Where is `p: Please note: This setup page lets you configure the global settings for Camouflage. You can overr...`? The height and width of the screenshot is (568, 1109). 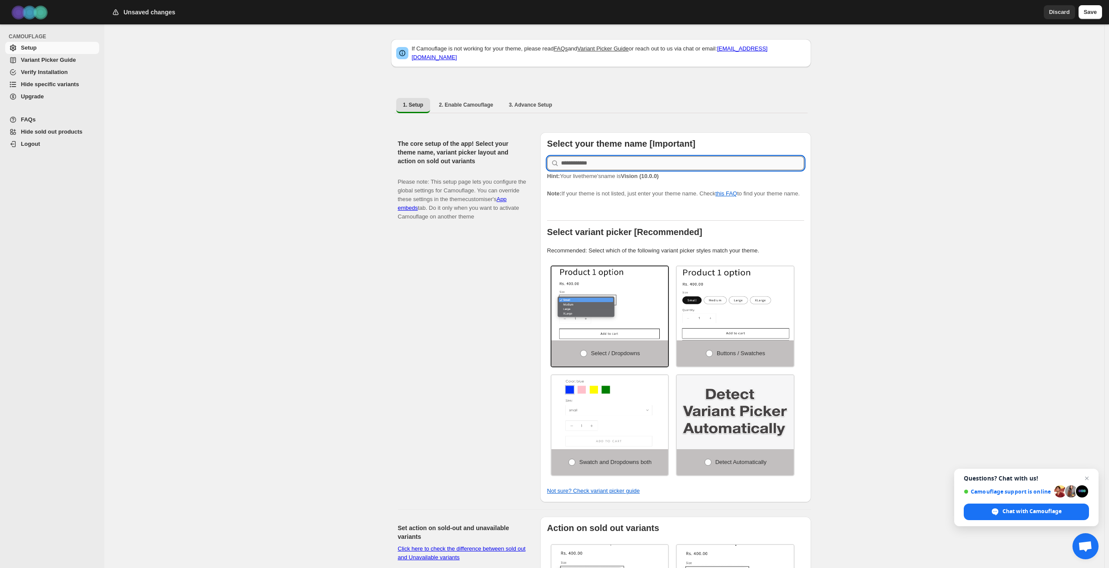 p: Please note: This setup page lets you configure the global settings for Camouflage. You can overr... is located at coordinates (462, 195).